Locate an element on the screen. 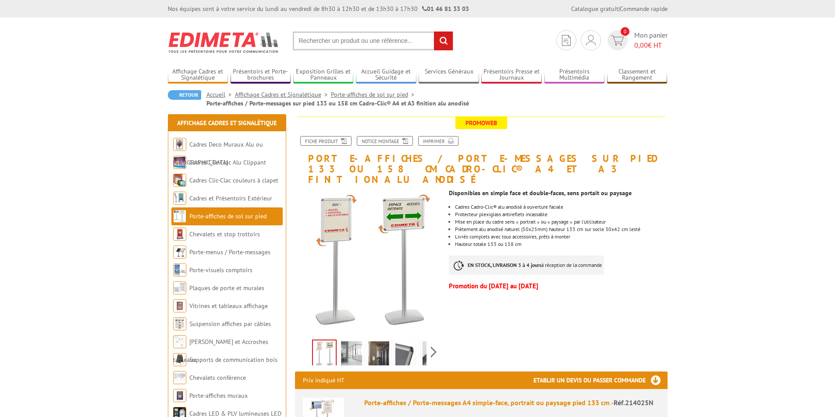 This screenshot has width=835, height=417. img: Edimeta is located at coordinates (223, 42).